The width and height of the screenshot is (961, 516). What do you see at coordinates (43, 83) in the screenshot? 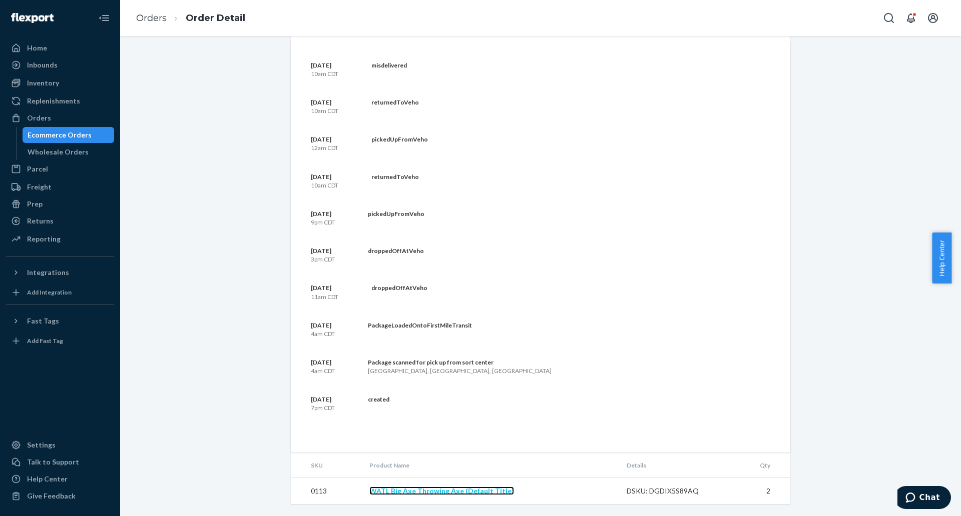
I see `div: Inventory` at bounding box center [43, 83].